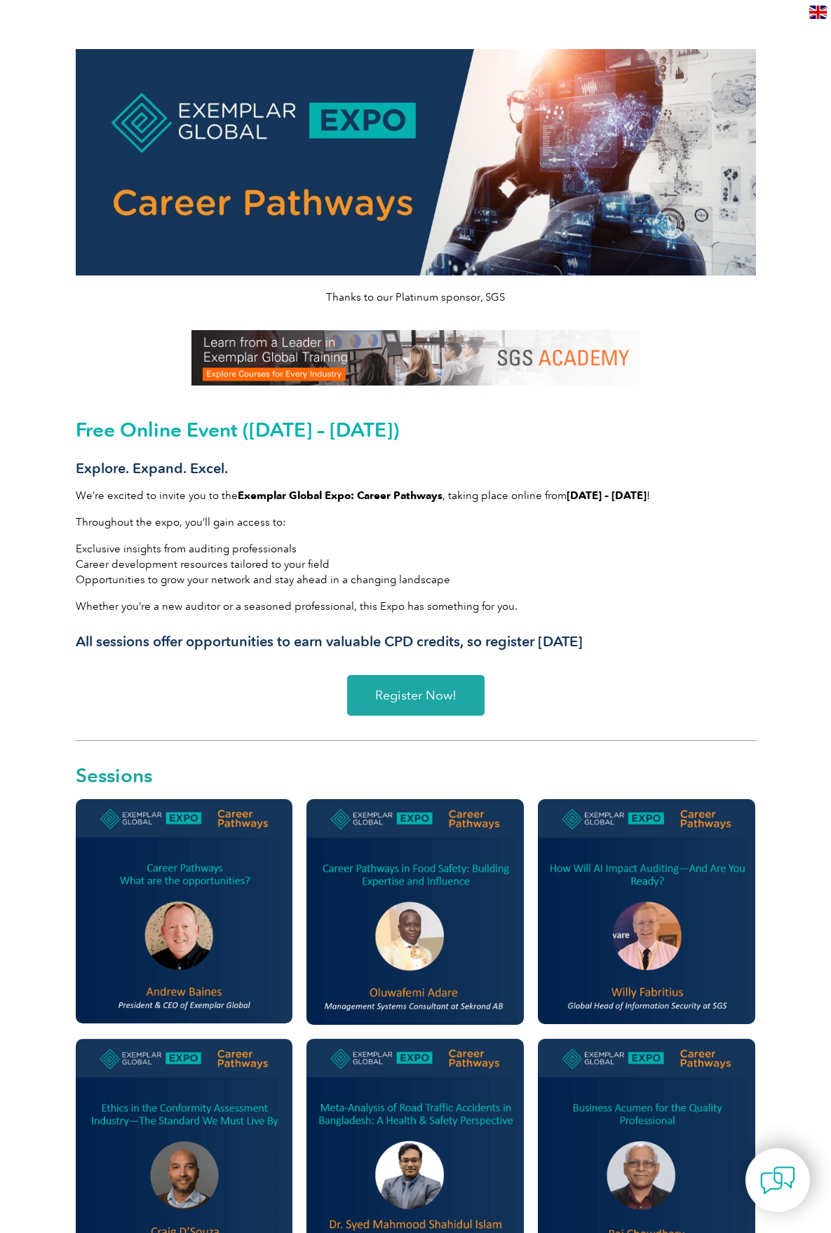  Describe the element at coordinates (416, 580) in the screenshot. I see `li: Opportunities to grow your network and stay ahead in a changing landscape` at that location.